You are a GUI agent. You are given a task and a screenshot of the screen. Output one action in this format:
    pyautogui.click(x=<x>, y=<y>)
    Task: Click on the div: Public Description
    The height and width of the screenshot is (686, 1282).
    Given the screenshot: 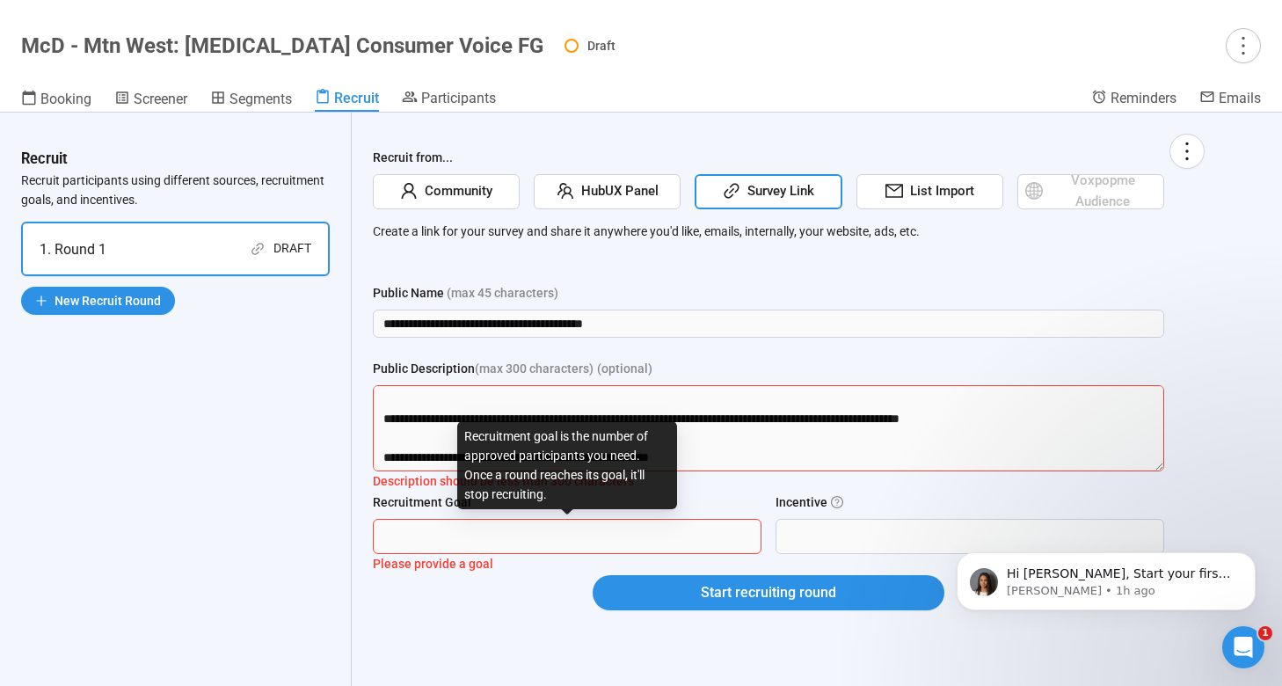 What is the action you would take?
    pyautogui.click(x=483, y=368)
    